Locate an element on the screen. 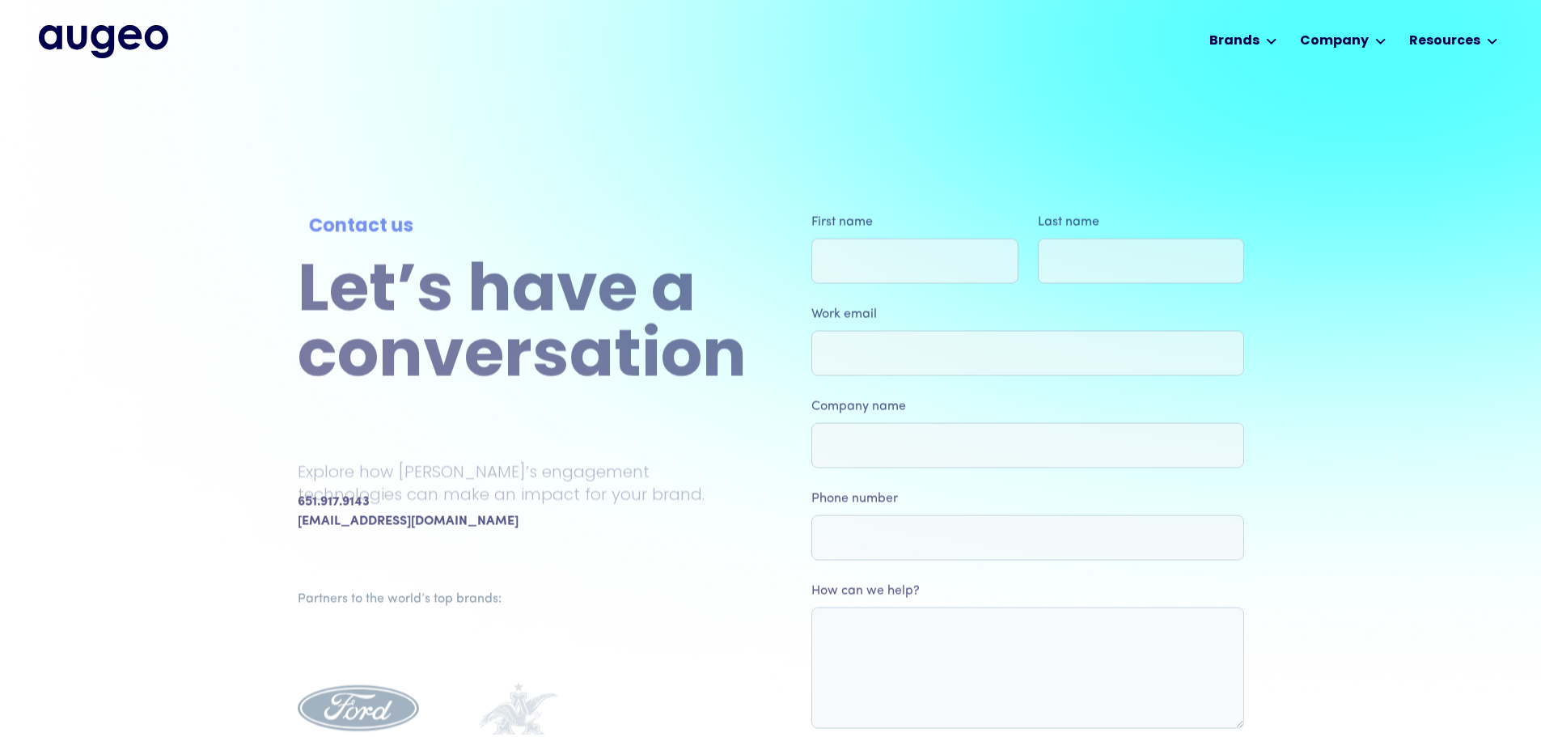  div: Partners to the world’s top brands: is located at coordinates (519, 600).